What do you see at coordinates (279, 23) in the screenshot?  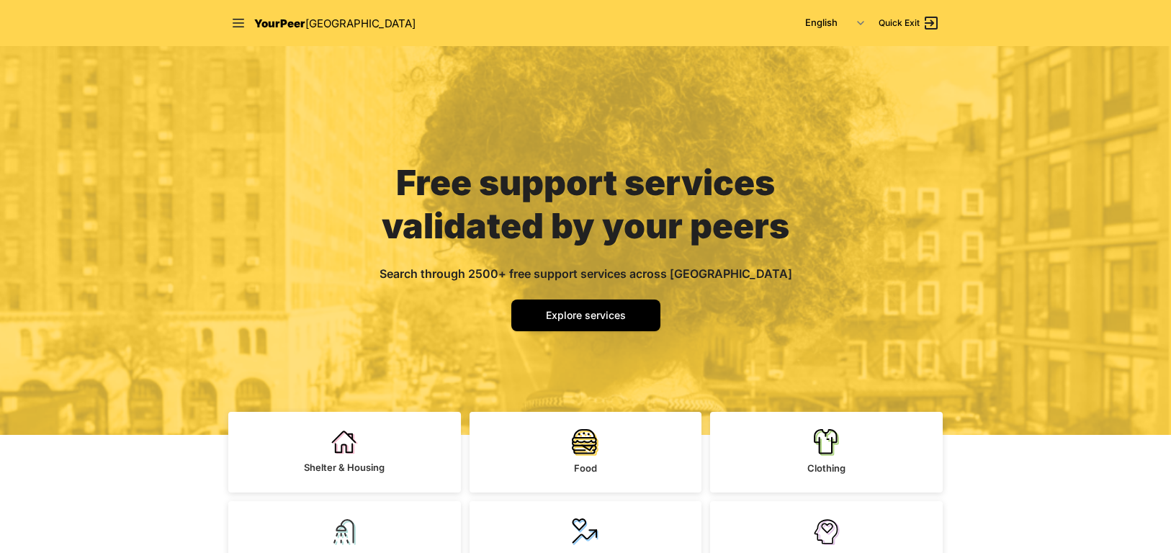 I see `span: YourPeer` at bounding box center [279, 23].